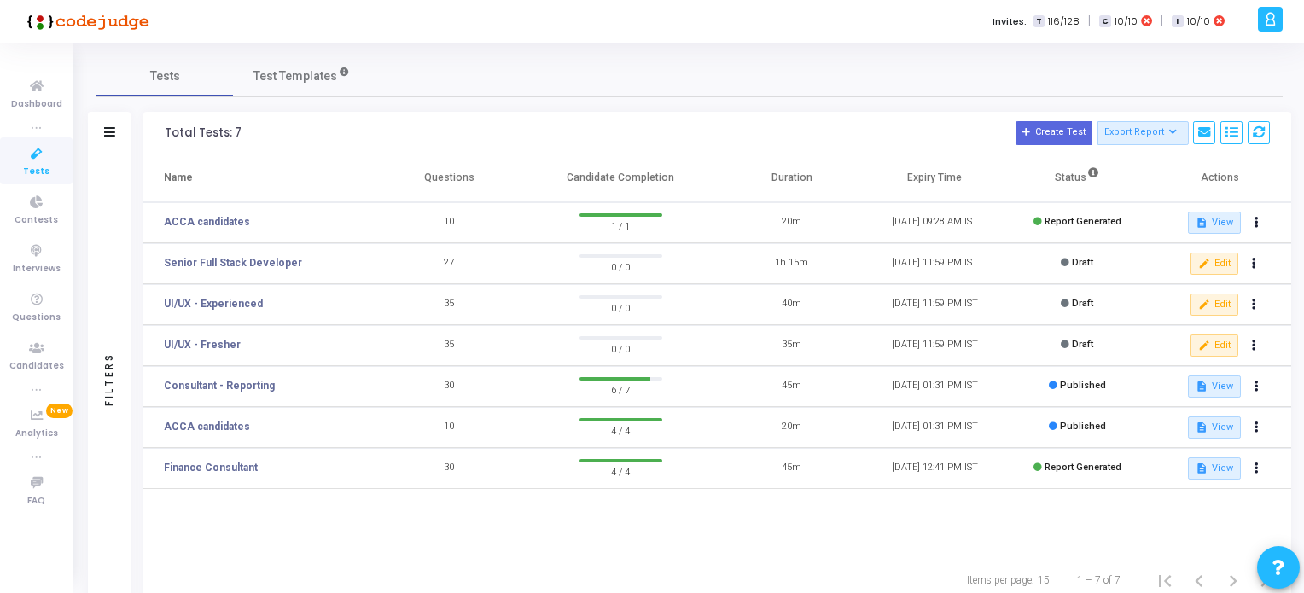 The image size is (1304, 593). I want to click on span: Candidates, so click(37, 366).